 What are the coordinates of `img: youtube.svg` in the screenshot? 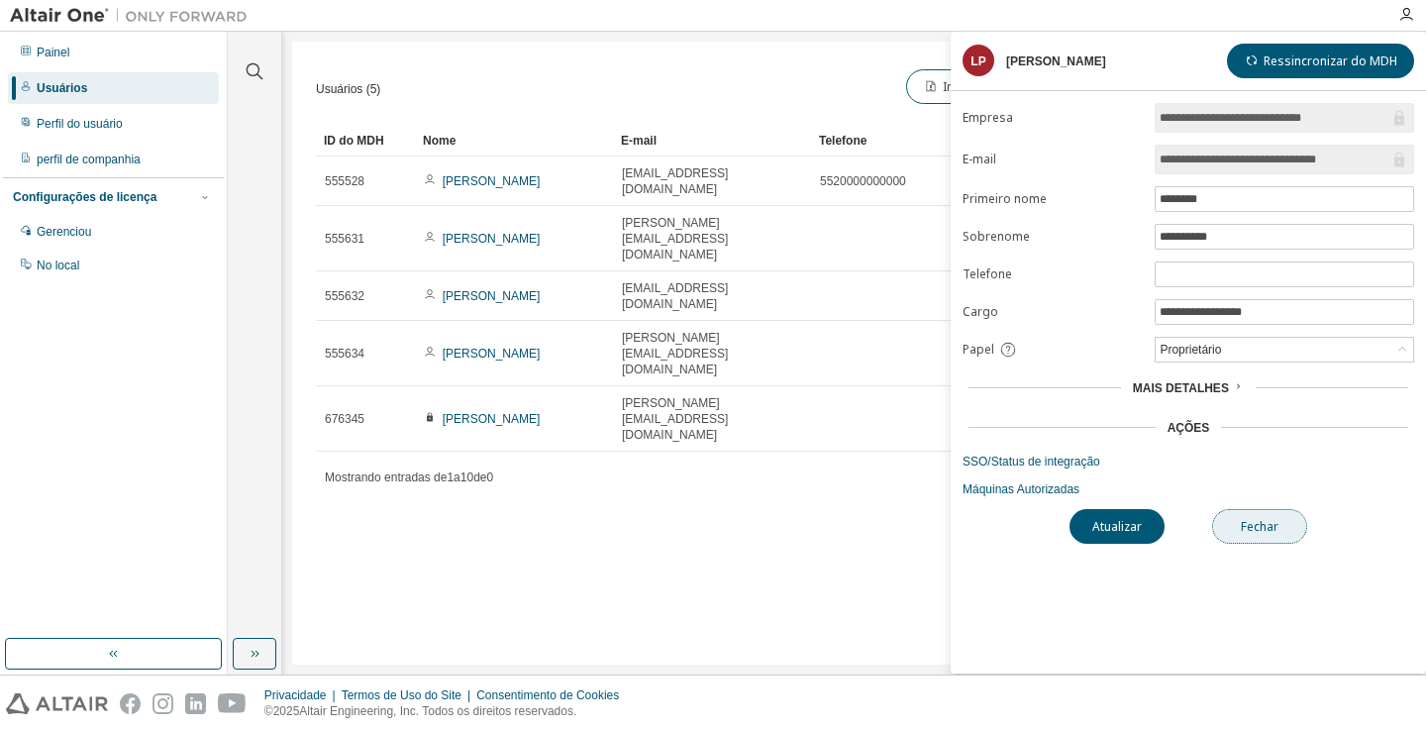 It's located at (232, 703).